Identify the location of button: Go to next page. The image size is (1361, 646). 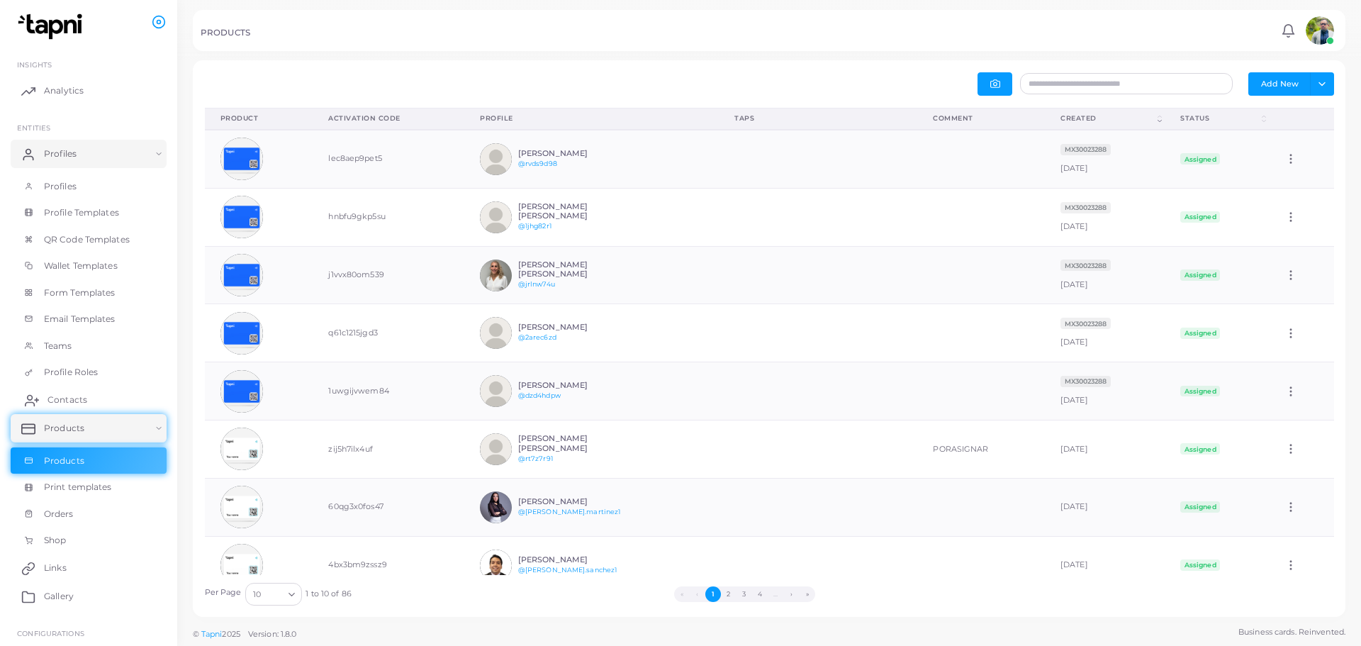
(792, 594).